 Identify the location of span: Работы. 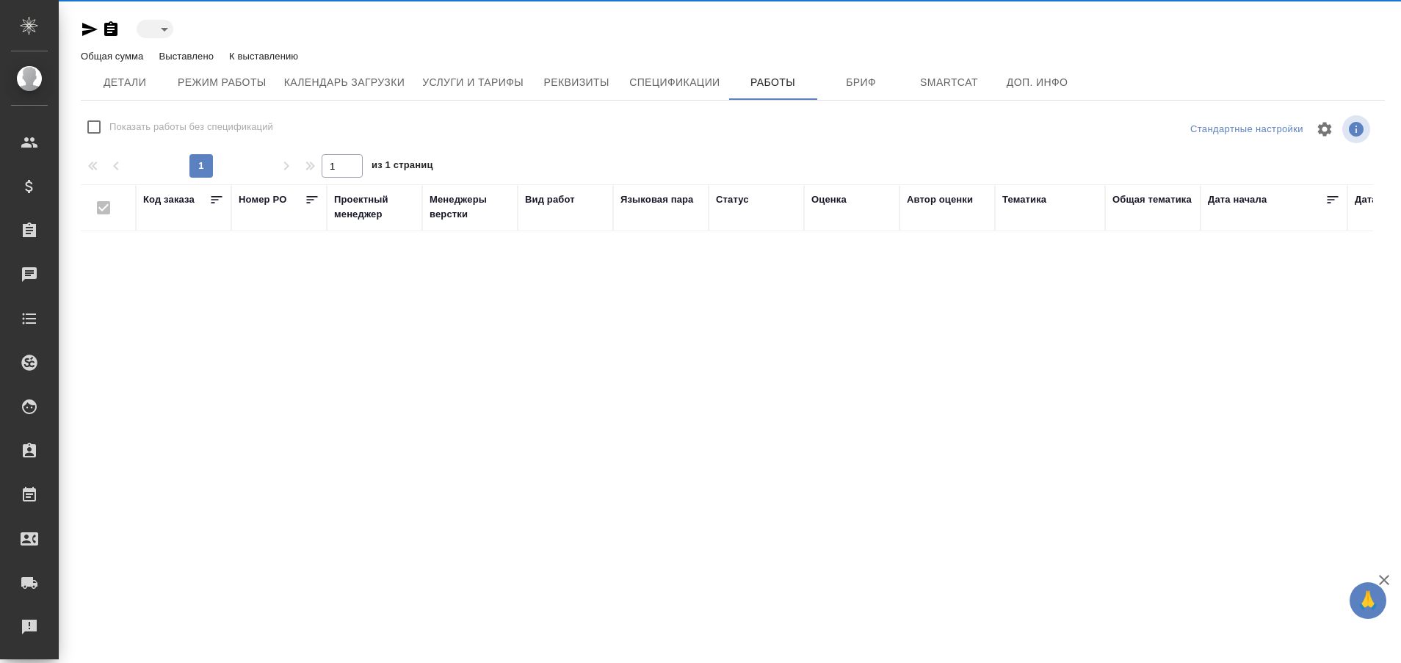
(773, 82).